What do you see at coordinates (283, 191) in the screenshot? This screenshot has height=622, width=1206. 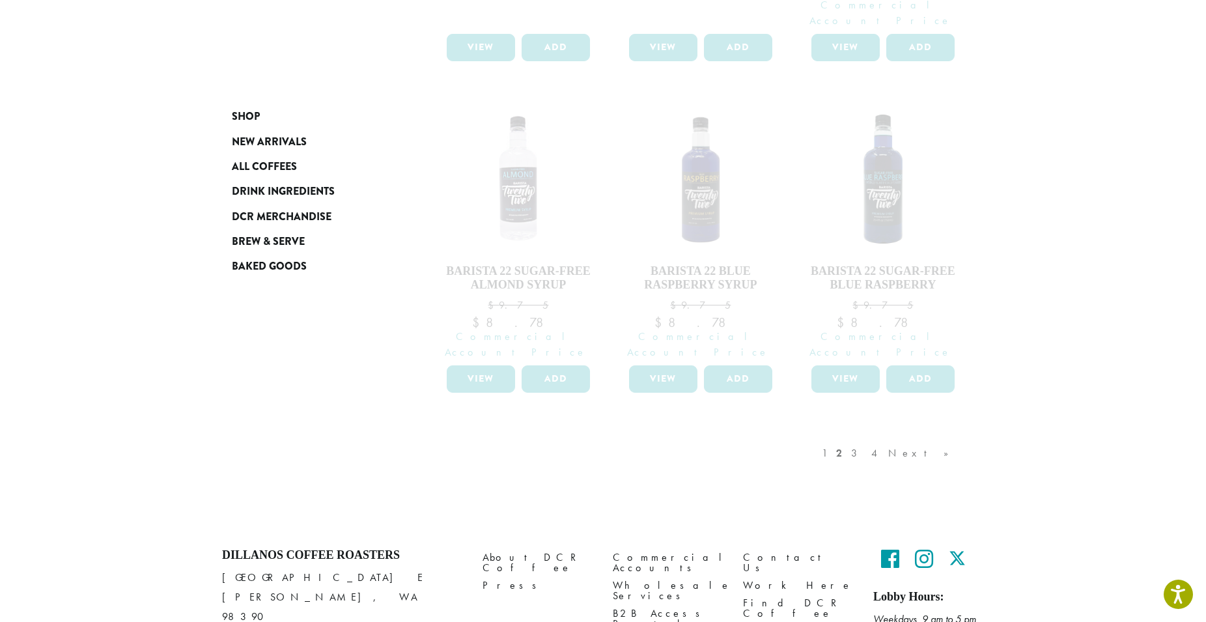 I see `span: Drink Ingredients` at bounding box center [283, 191].